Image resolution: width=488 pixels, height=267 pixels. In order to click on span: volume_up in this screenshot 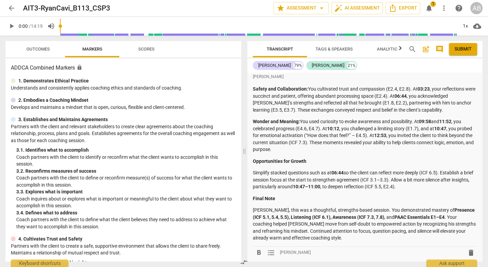, I will do `click(51, 26)`.